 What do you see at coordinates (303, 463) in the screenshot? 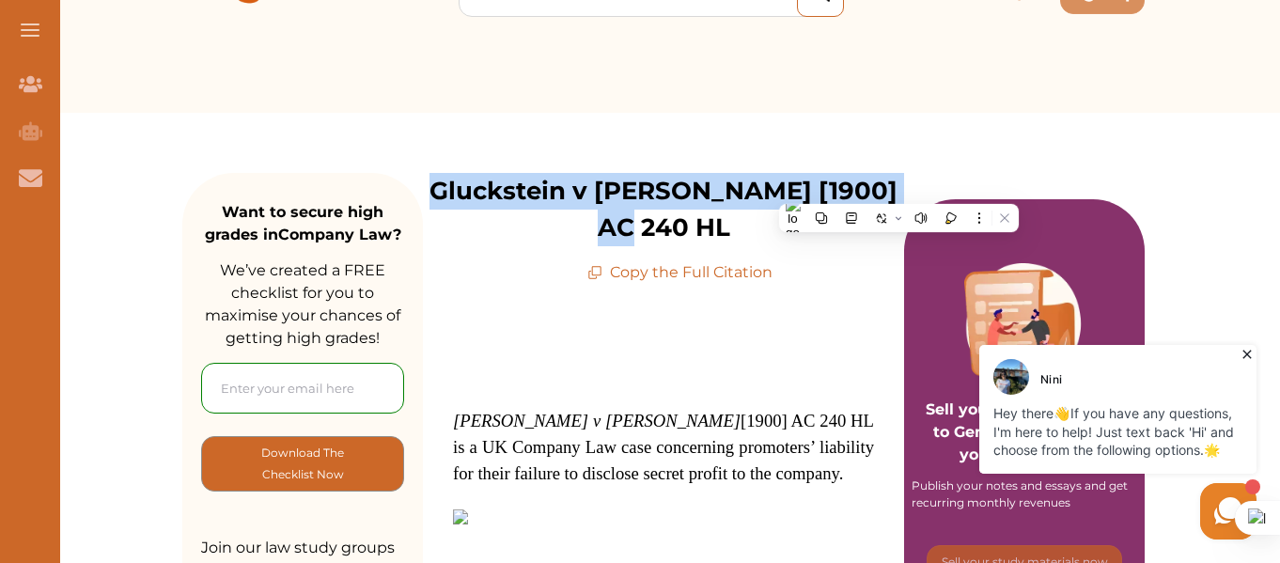
I see `button: [object Object]` at bounding box center [303, 463].